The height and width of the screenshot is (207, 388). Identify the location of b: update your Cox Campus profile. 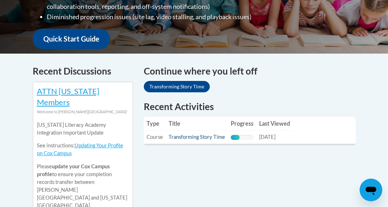
(73, 170).